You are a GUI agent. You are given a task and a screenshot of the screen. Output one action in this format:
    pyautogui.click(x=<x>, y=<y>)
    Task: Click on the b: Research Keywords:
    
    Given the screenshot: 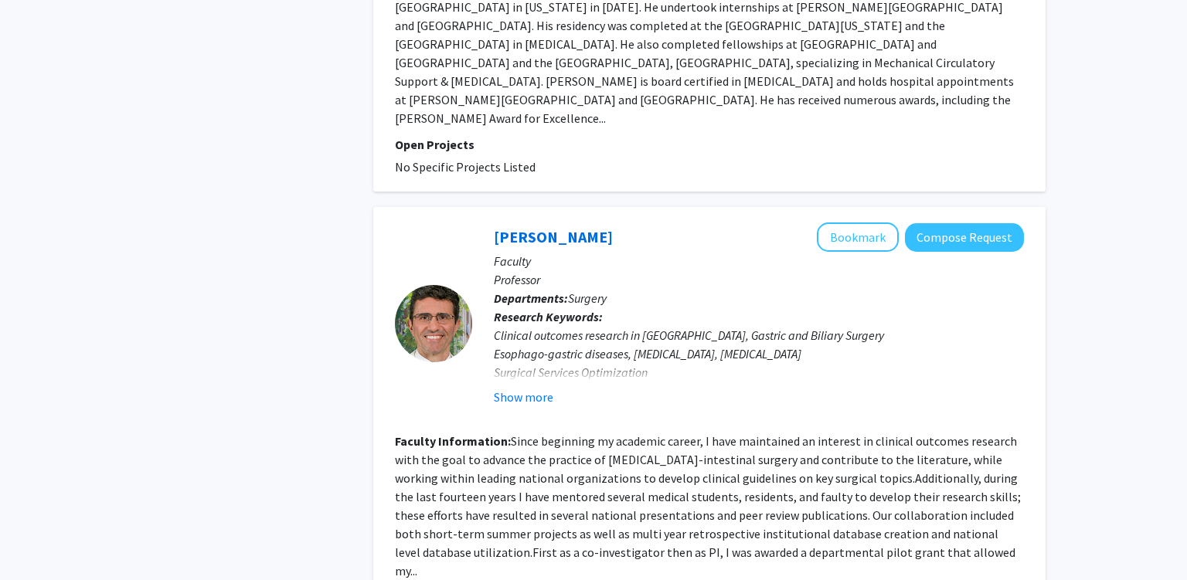 What is the action you would take?
    pyautogui.click(x=548, y=317)
    